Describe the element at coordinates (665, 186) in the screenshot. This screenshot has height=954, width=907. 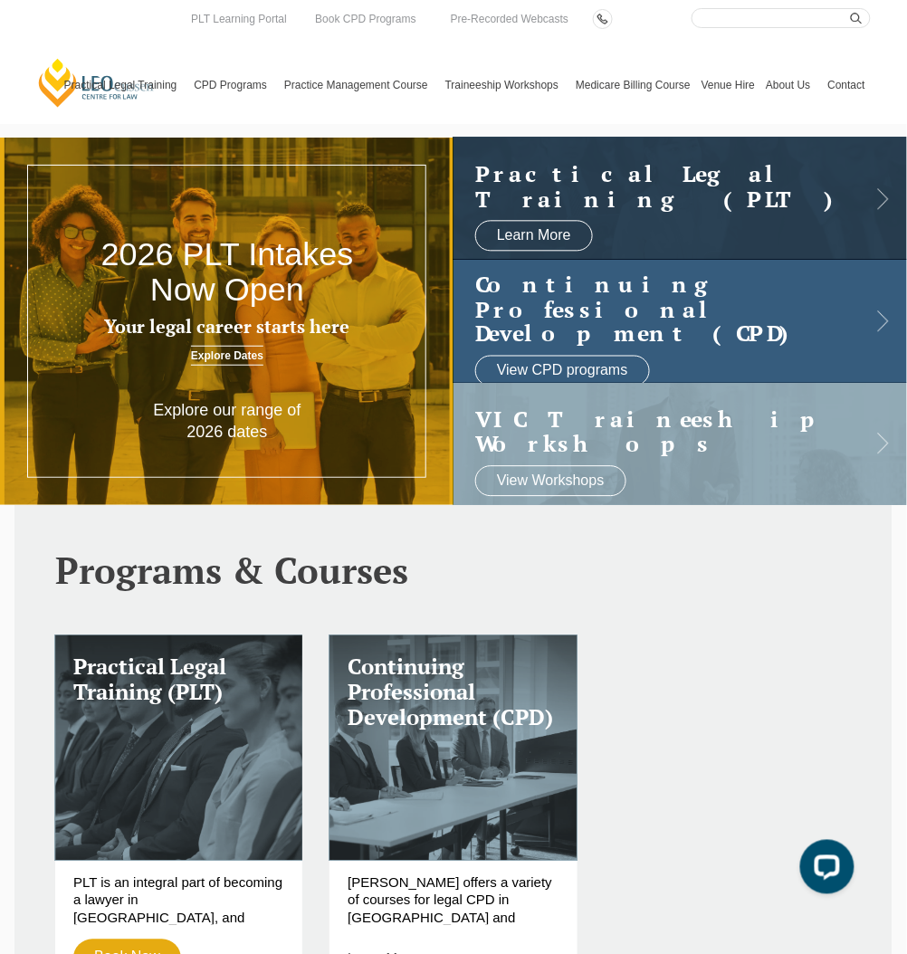
I see `a: Practical LegalTraining (PLT)` at that location.